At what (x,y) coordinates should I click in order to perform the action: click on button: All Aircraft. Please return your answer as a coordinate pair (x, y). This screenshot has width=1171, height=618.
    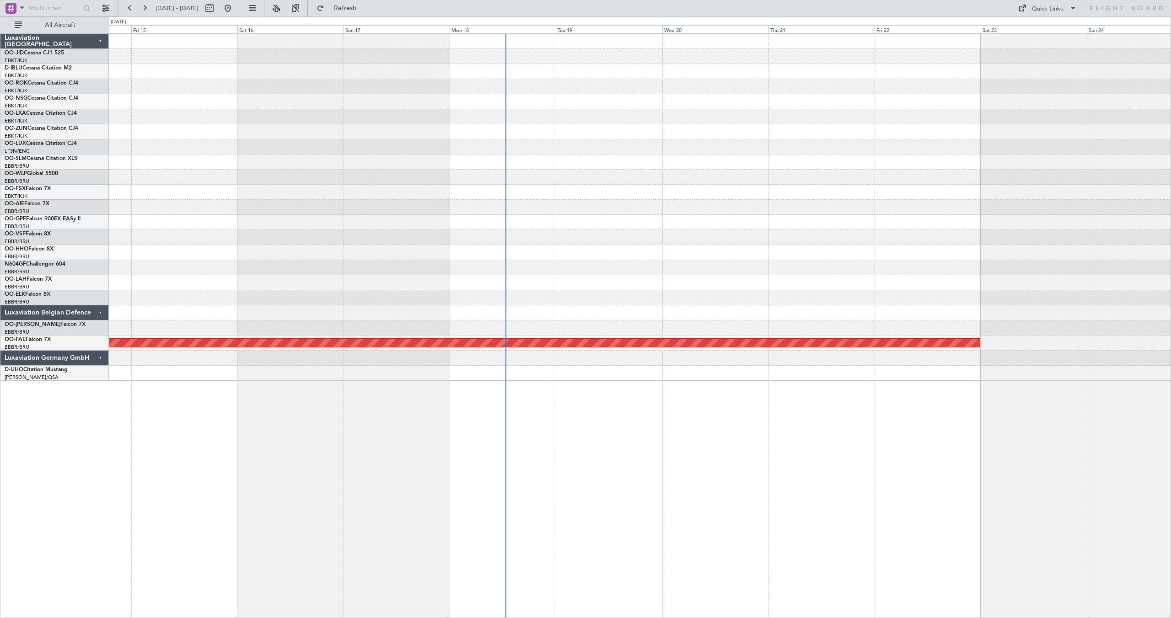
    Looking at the image, I should click on (54, 25).